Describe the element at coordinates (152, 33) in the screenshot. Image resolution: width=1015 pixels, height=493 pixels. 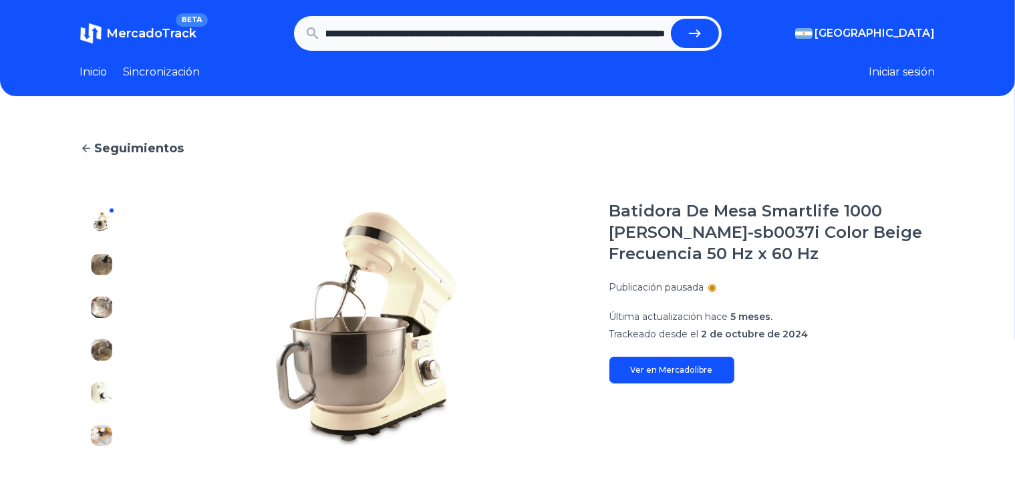
I see `font: MercadoTrack` at that location.